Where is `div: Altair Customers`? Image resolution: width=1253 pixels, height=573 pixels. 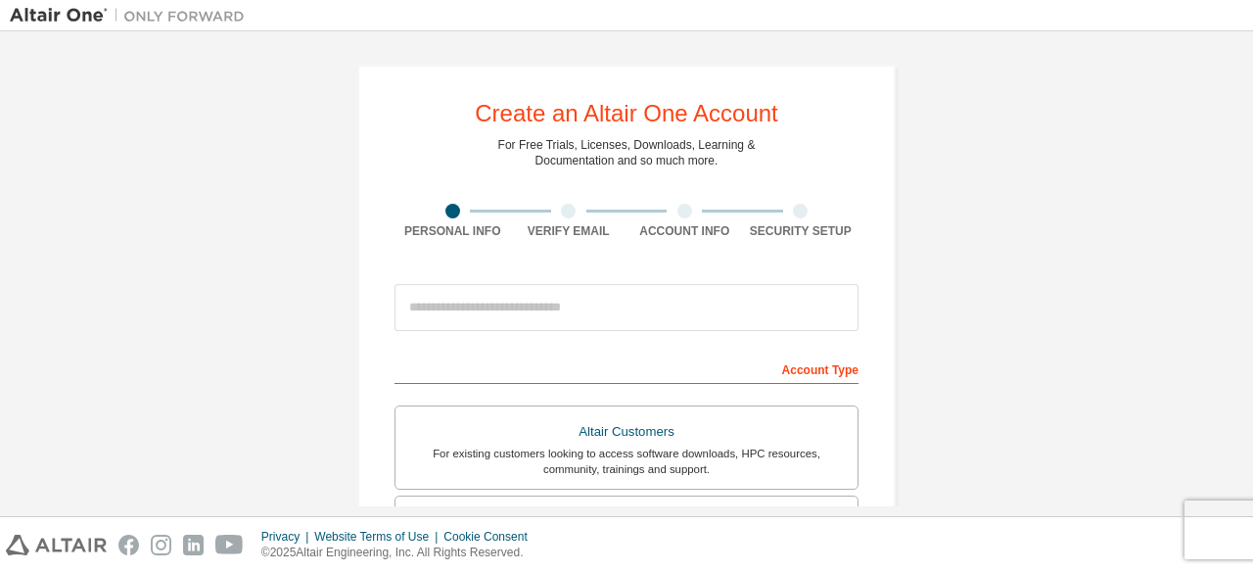
div: Altair Customers is located at coordinates (627, 432).